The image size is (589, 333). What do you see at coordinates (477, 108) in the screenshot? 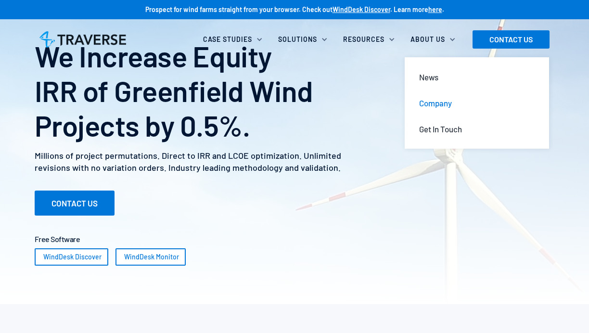
I see `nav: About Us` at bounding box center [477, 108].